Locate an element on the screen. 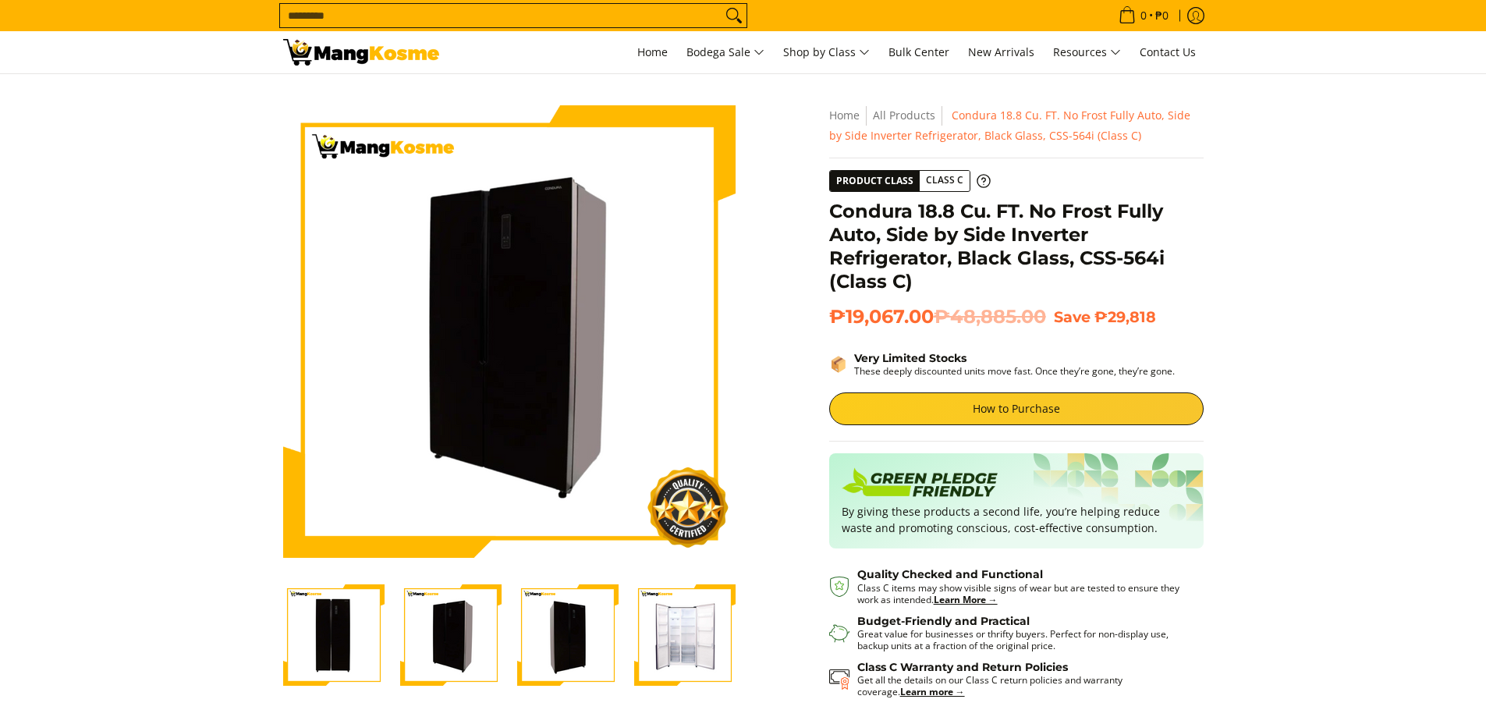 The width and height of the screenshot is (1486, 717). a: Learn more → is located at coordinates (932, 691).